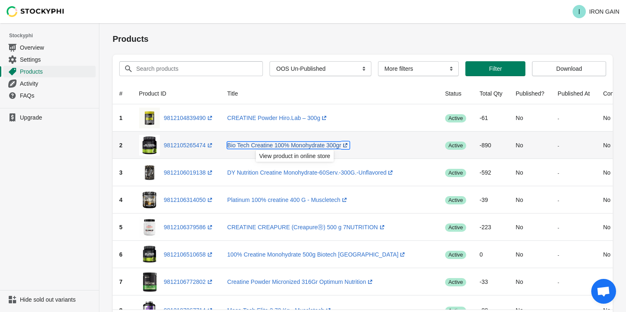 The height and width of the screenshot is (312, 626). What do you see at coordinates (121, 145) in the screenshot?
I see `span: 2` at bounding box center [121, 145].